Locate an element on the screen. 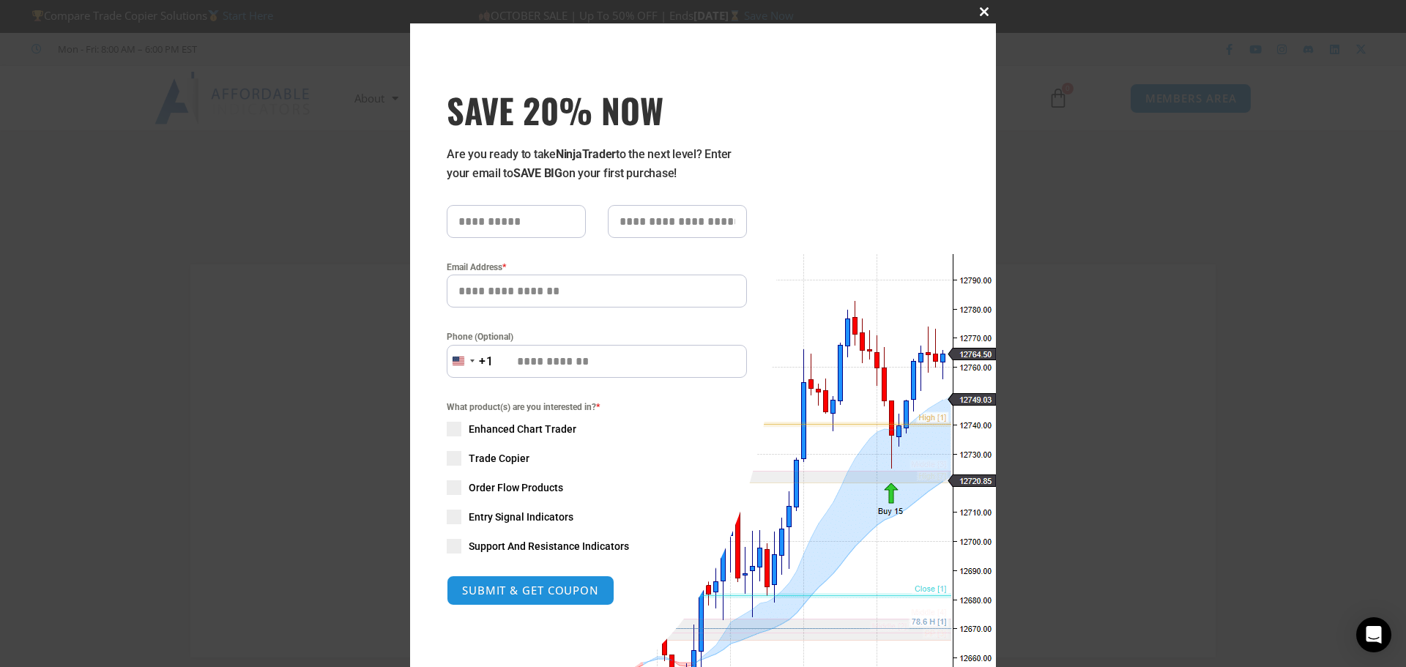 This screenshot has width=1406, height=667. label: Entry Signal Indicators is located at coordinates (597, 517).